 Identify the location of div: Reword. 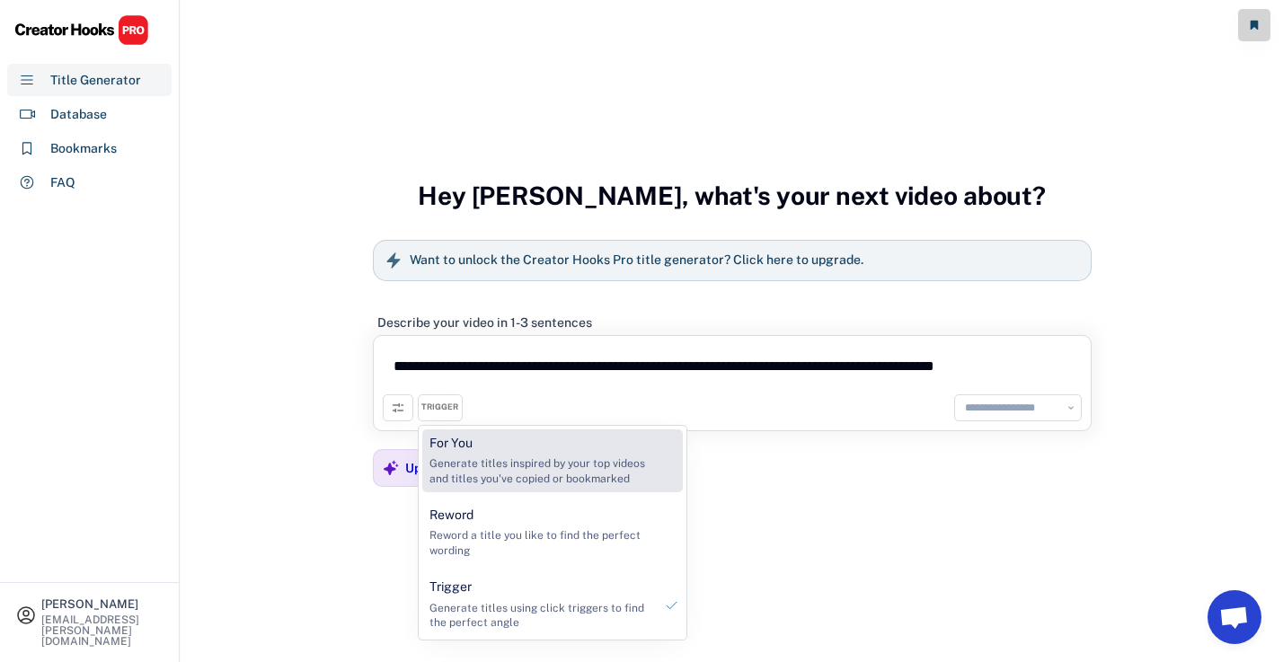
(451, 516).